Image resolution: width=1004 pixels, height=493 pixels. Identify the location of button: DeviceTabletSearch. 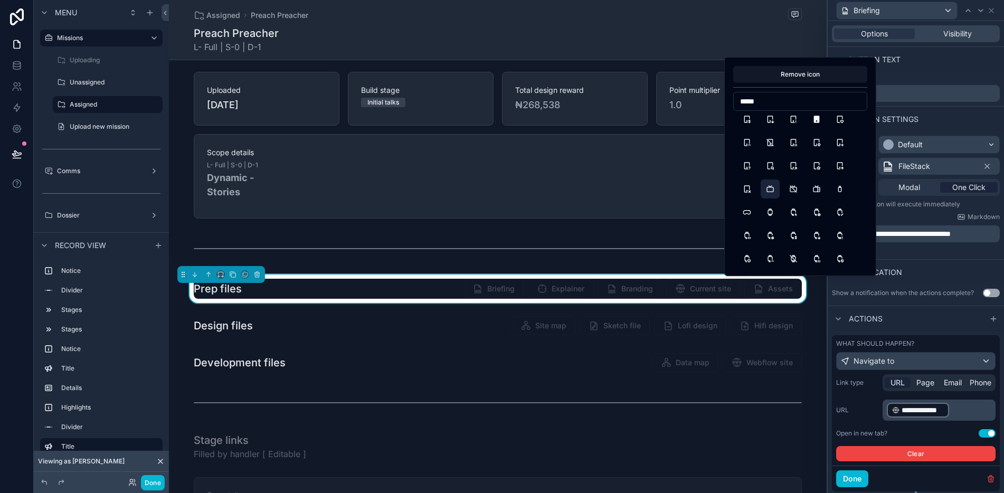
(770, 166).